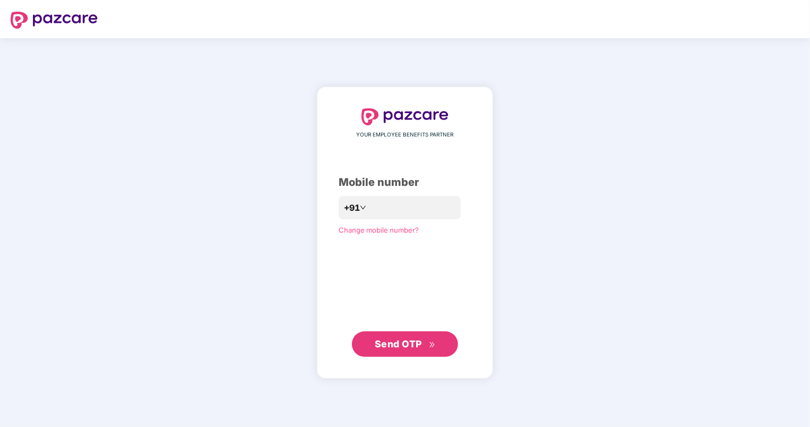 The width and height of the screenshot is (810, 427). What do you see at coordinates (352, 208) in the screenshot?
I see `span: +91` at bounding box center [352, 208].